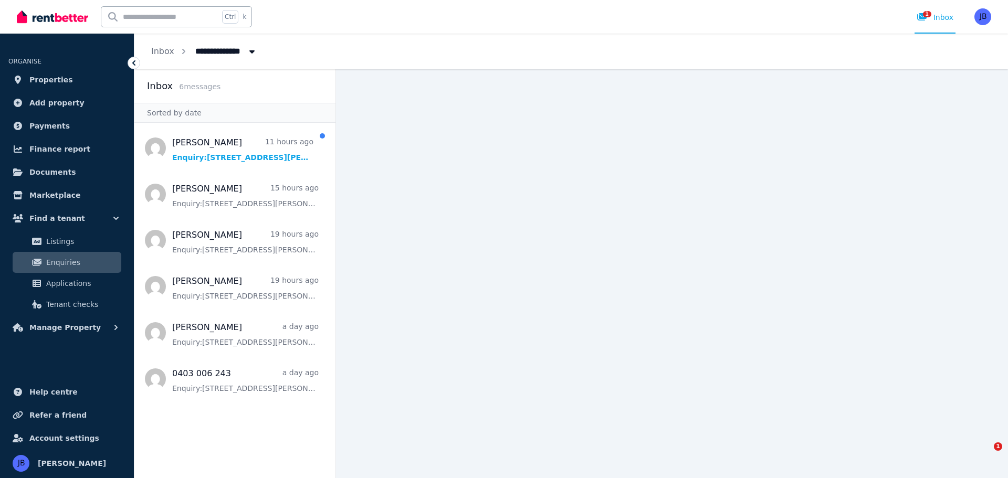 The width and height of the screenshot is (1008, 478). I want to click on span: Marketplace, so click(55, 195).